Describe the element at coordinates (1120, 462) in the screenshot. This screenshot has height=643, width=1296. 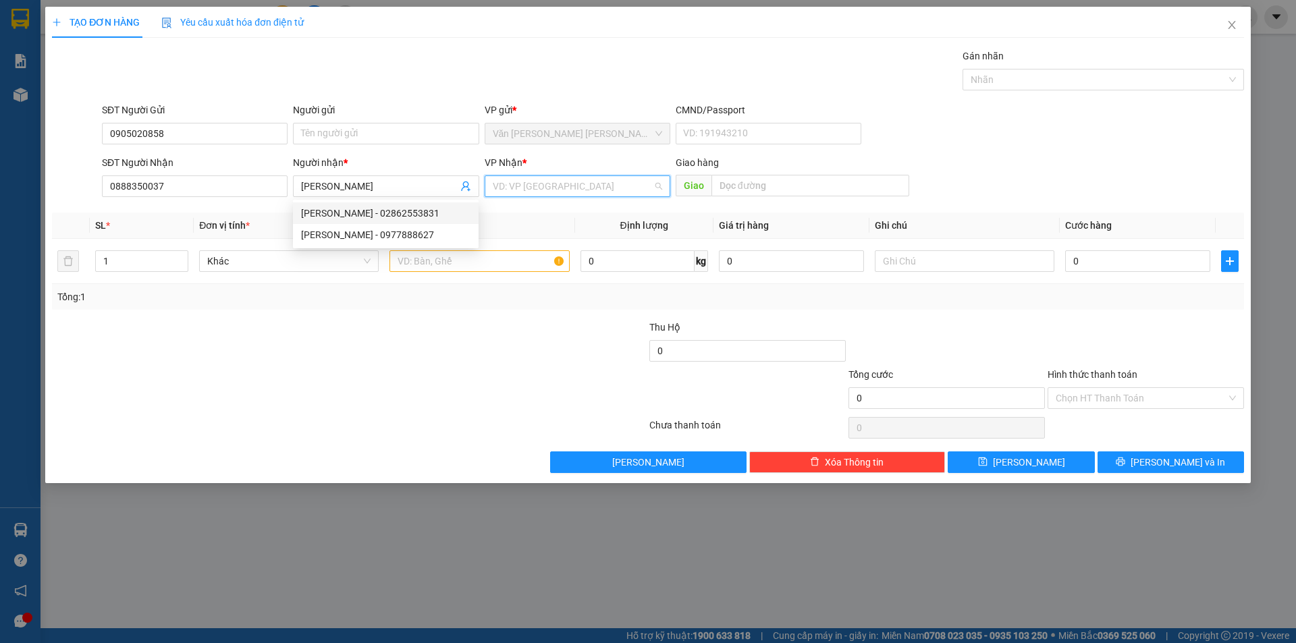
I see `span: printer` at that location.